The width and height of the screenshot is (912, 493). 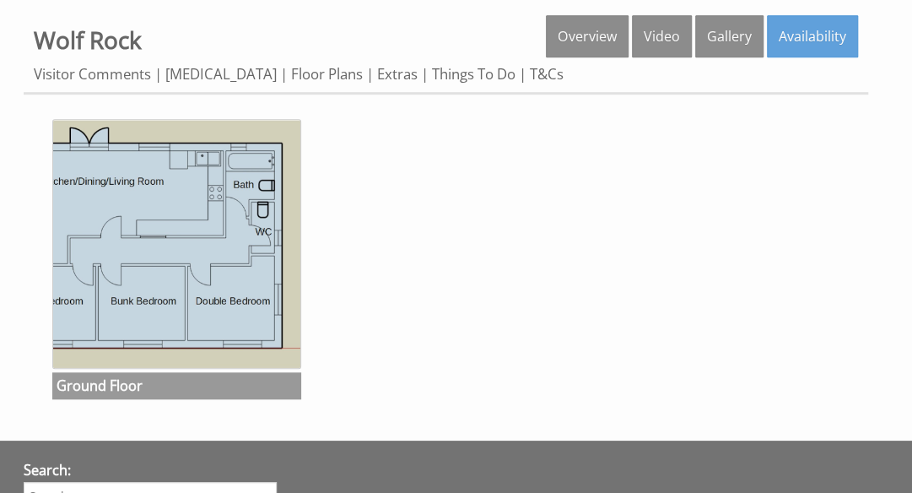 What do you see at coordinates (88, 40) in the screenshot?
I see `a: Wolf Rock` at bounding box center [88, 40].